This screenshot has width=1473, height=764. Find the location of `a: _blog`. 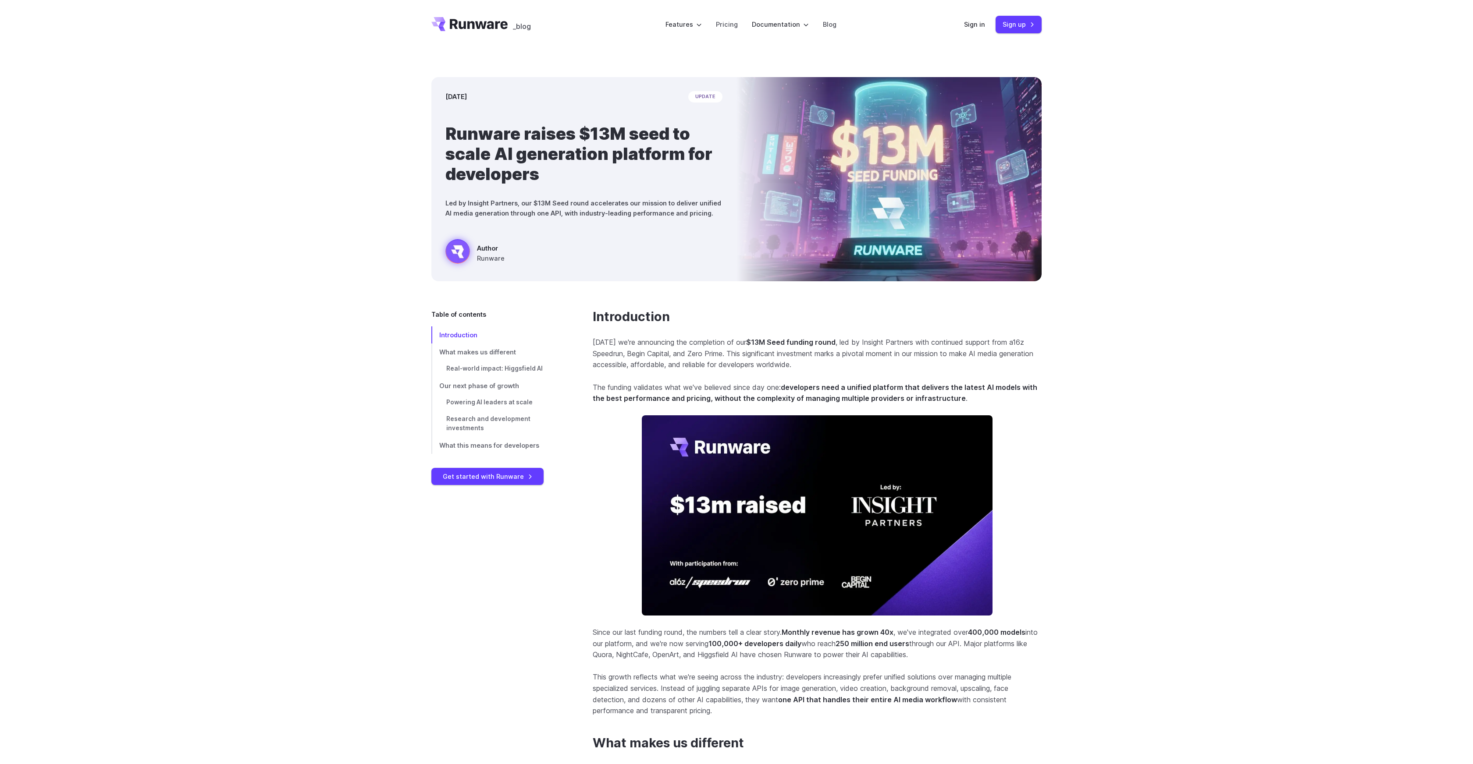

a: _blog is located at coordinates (522, 24).